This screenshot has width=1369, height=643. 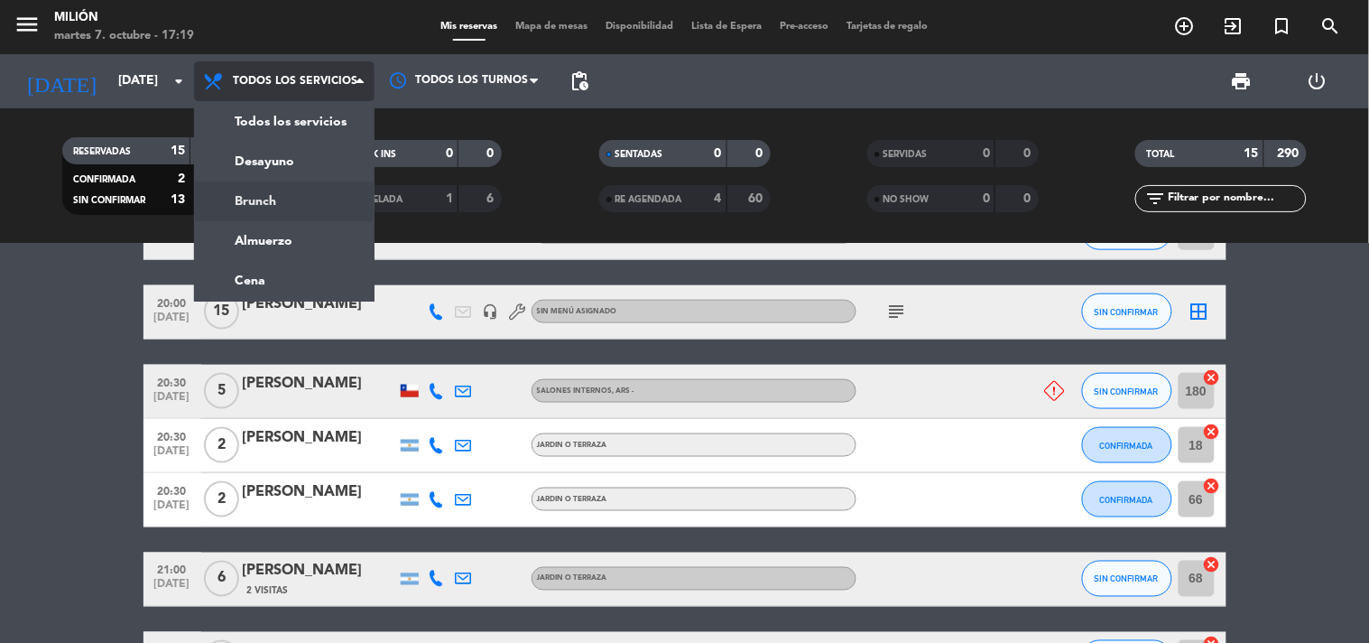 What do you see at coordinates (493, 199) in the screenshot?
I see `strong: 6` at bounding box center [493, 199].